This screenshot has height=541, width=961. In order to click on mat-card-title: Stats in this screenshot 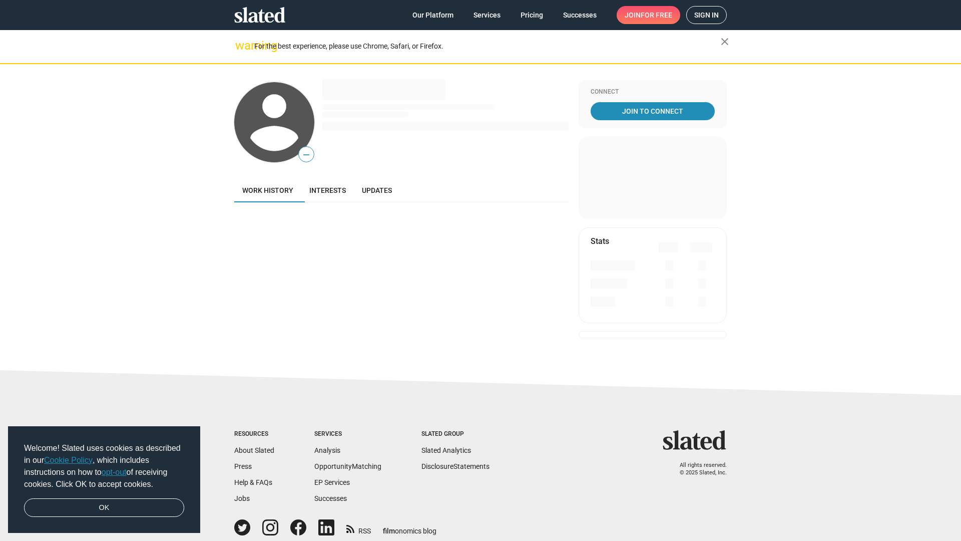, I will do `click(600, 241)`.